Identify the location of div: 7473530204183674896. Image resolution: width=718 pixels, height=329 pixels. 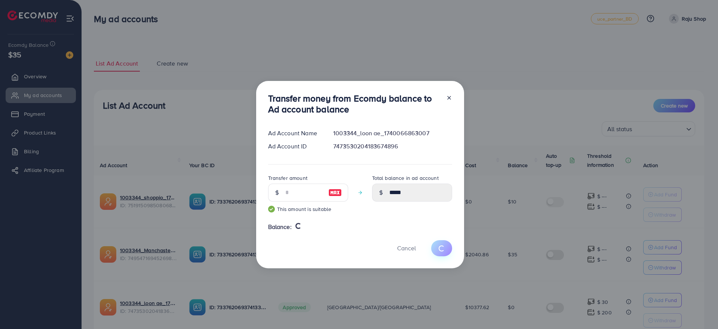
(393, 146).